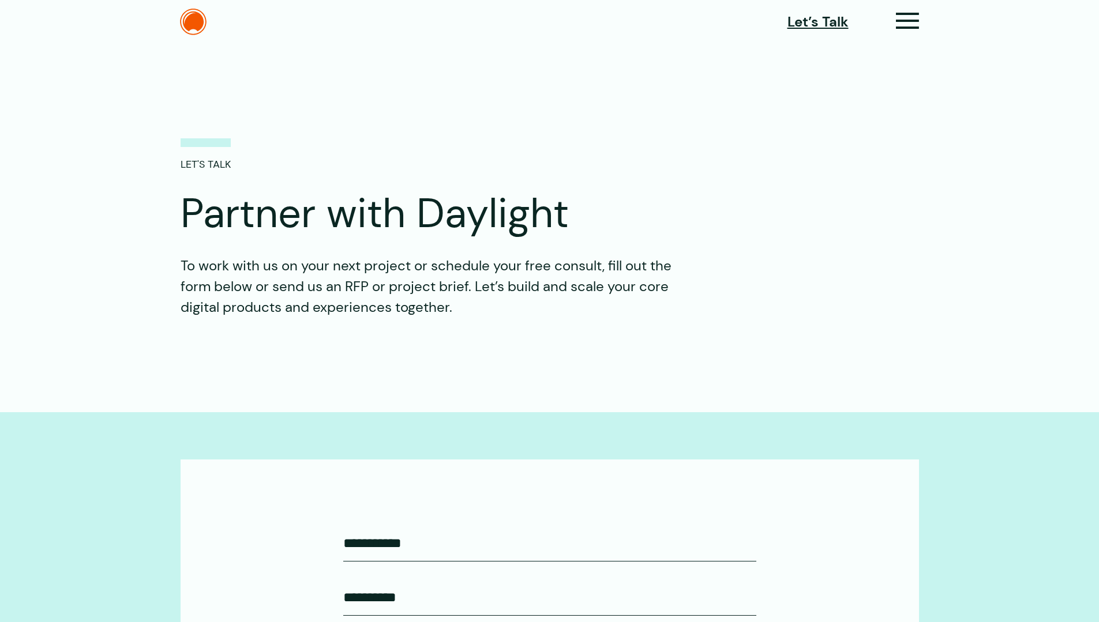 The width and height of the screenshot is (1099, 622). I want to click on p: LET'S TALK, so click(205, 155).